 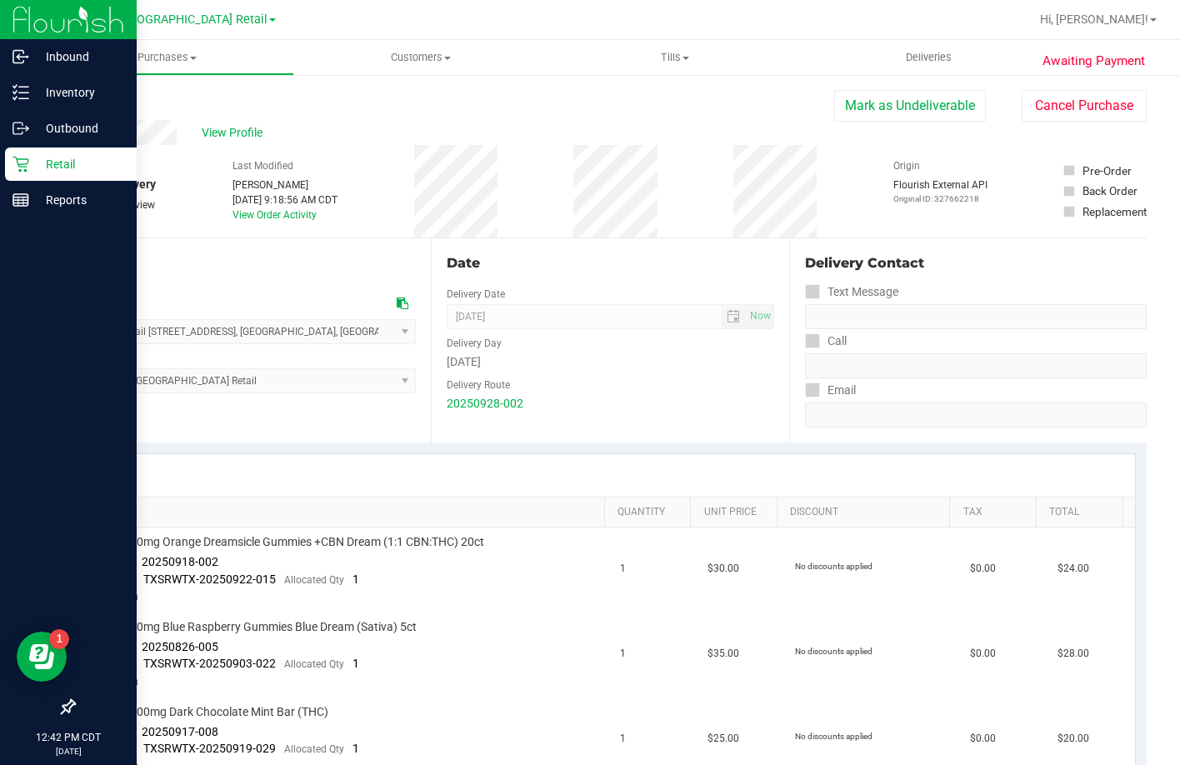 What do you see at coordinates (79, 128) in the screenshot?
I see `p: Outbound` at bounding box center [79, 128].